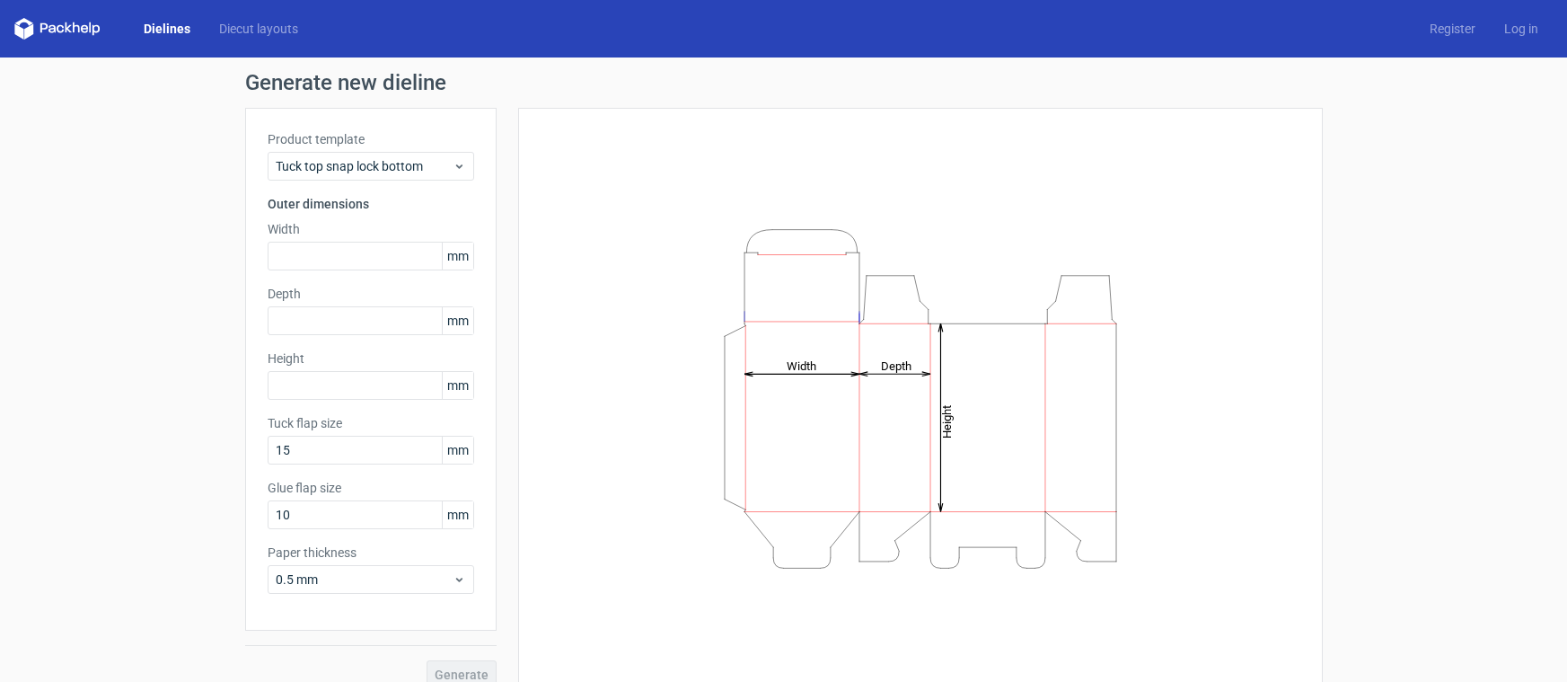 This screenshot has width=1567, height=682. I want to click on span: 0.5 mm, so click(364, 579).